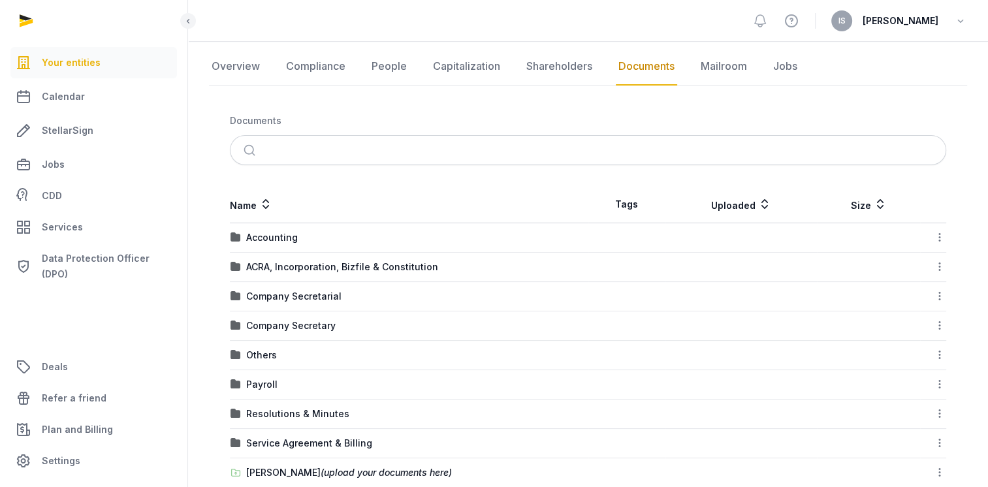 The image size is (988, 487). What do you see at coordinates (93, 196) in the screenshot?
I see `a: CDD` at bounding box center [93, 196].